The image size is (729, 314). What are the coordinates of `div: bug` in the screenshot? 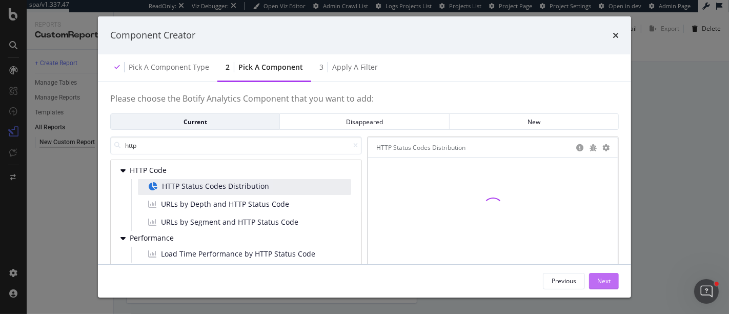 It's located at (593, 148).